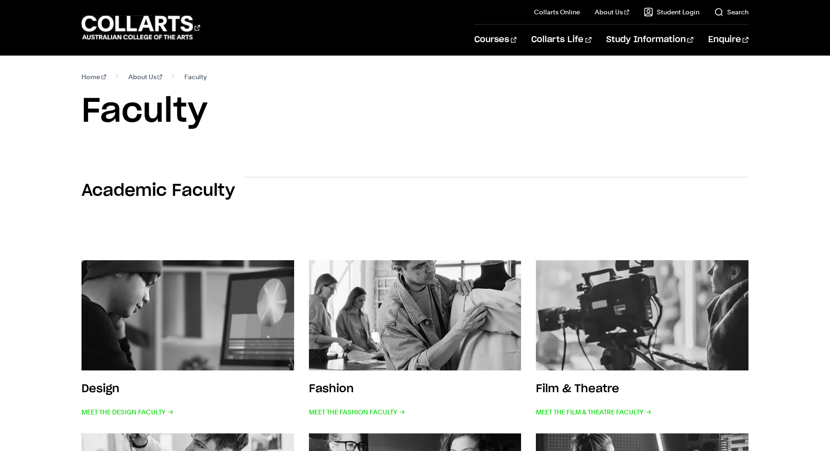 Image resolution: width=830 pixels, height=451 pixels. Describe the element at coordinates (357, 412) in the screenshot. I see `span: Meet the Fashion Faculty` at that location.